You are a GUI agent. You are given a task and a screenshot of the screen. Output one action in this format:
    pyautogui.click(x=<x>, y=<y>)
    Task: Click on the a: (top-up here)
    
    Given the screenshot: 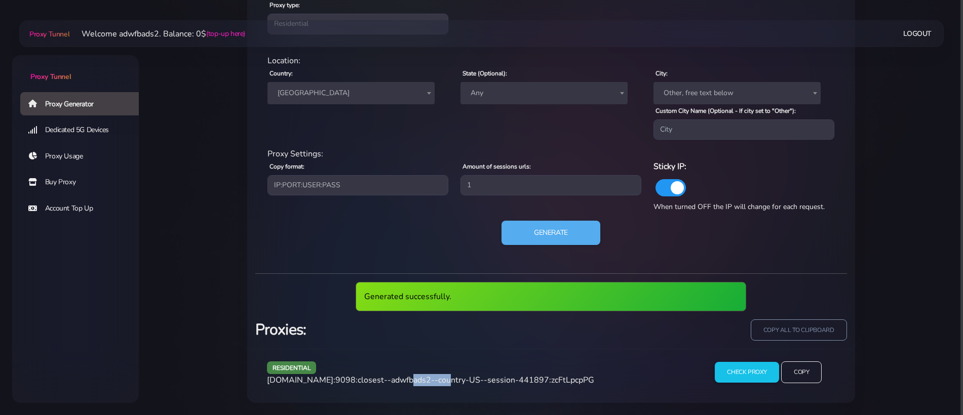 What is the action you would take?
    pyautogui.click(x=225, y=33)
    